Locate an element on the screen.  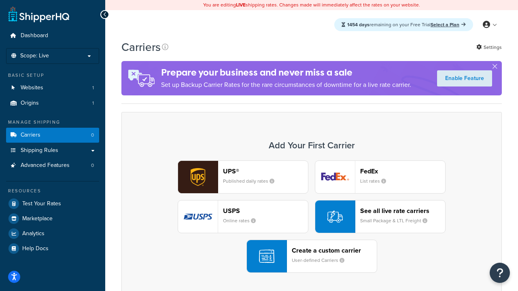
span: Marketplace is located at coordinates (37, 219).